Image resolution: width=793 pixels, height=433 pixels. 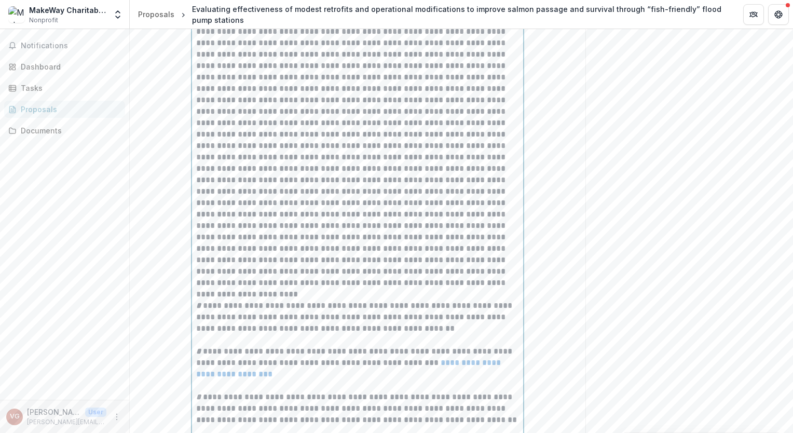 I want to click on div: Dashboard, so click(x=68, y=66).